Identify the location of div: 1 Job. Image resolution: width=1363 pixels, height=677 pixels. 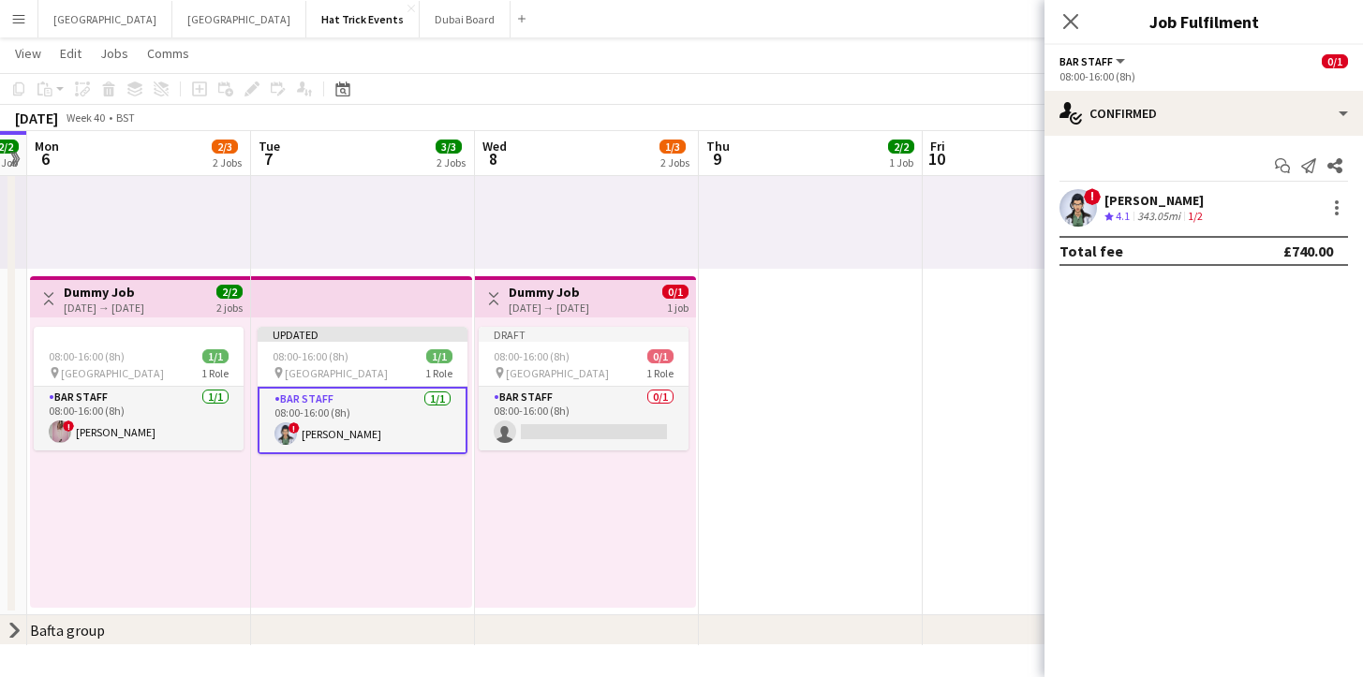
(901, 162).